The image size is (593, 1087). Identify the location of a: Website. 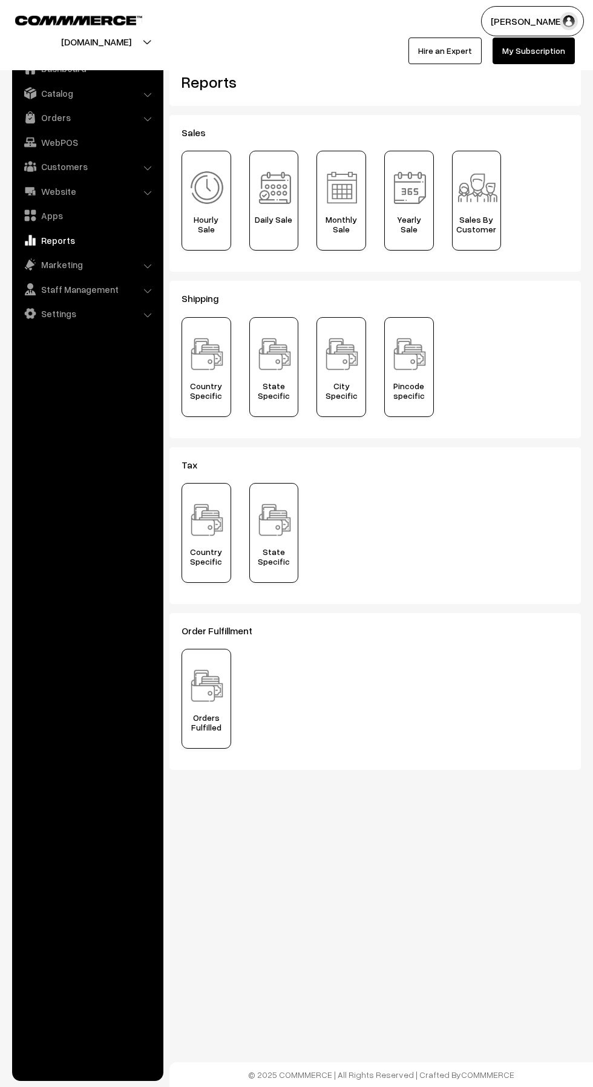
(87, 191).